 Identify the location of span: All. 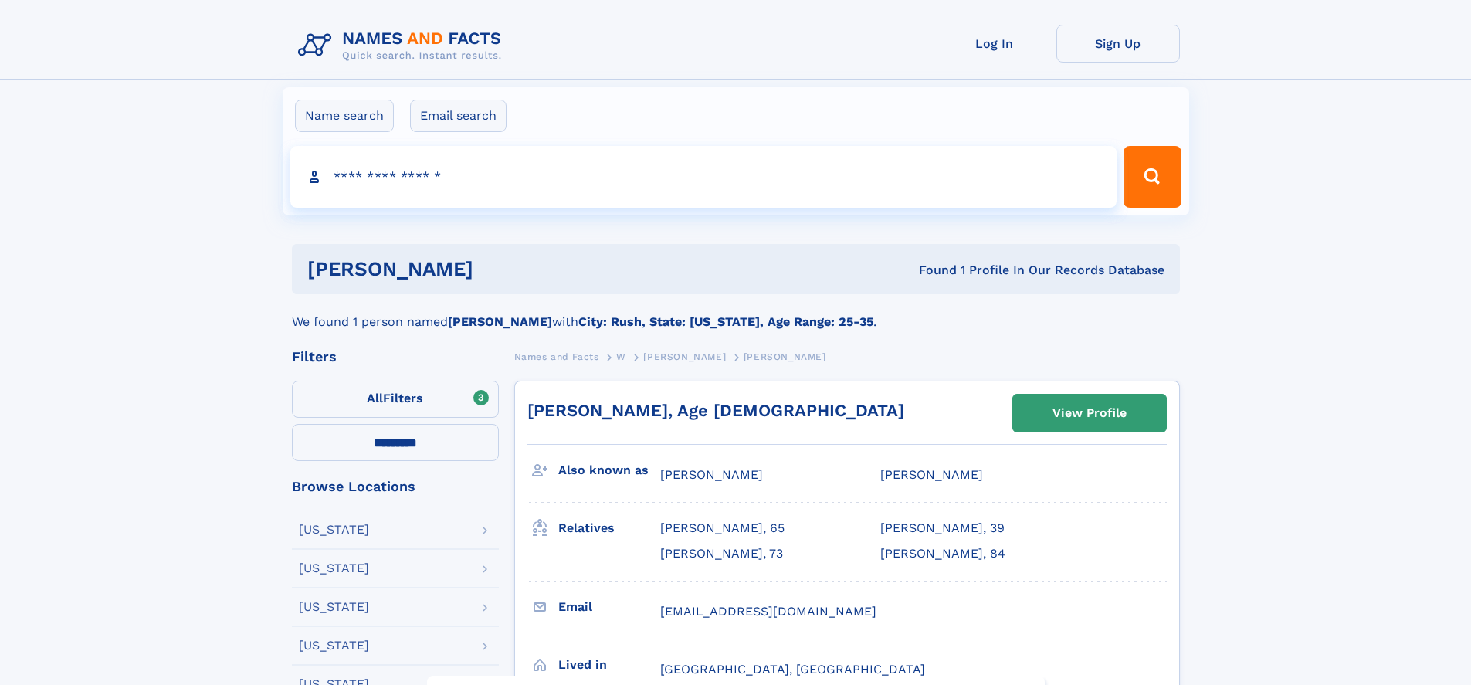
(375, 398).